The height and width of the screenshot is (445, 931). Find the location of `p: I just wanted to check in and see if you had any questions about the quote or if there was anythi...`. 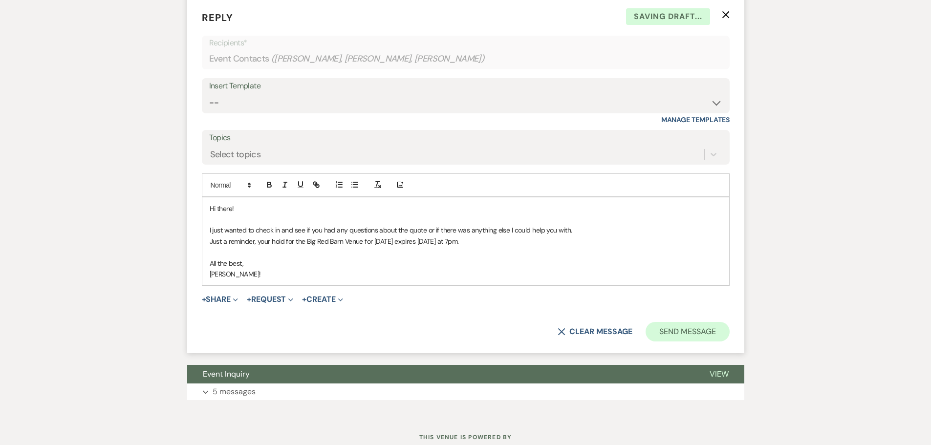

p: I just wanted to check in and see if you had any questions about the quote or if there was anythi... is located at coordinates (466, 230).